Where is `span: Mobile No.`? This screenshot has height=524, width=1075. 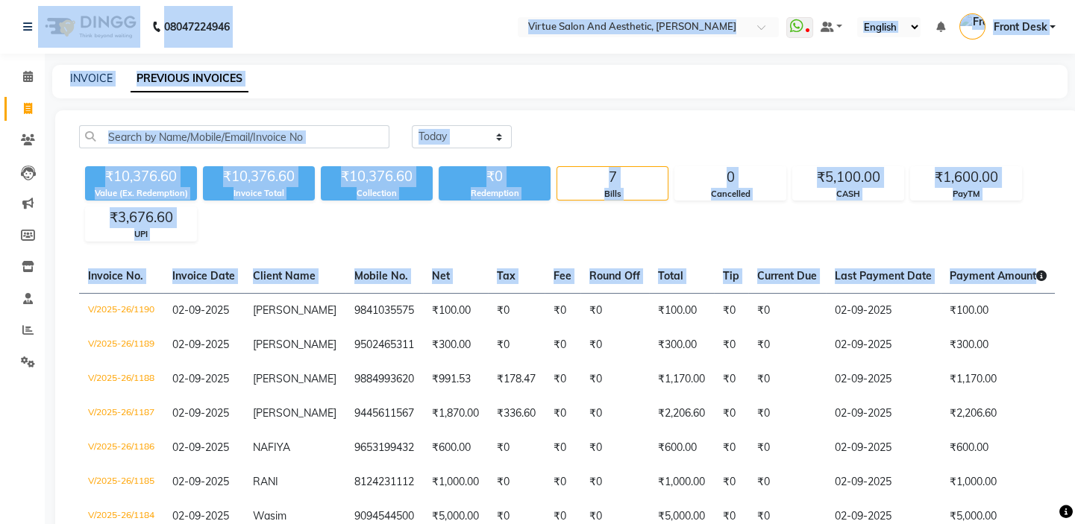 span: Mobile No. is located at coordinates (381, 276).